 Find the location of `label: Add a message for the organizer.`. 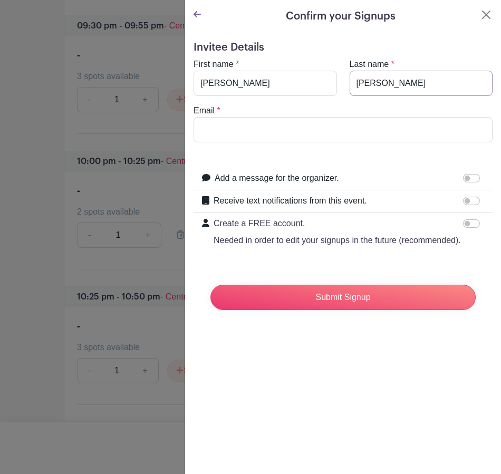

label: Add a message for the organizer. is located at coordinates (277, 178).